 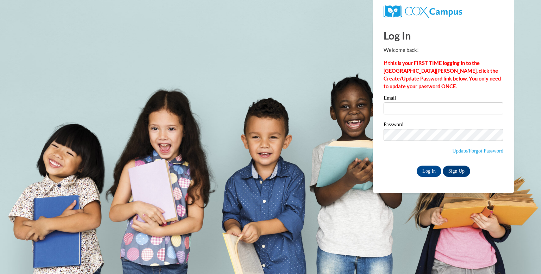 I want to click on label: Password, so click(x=444, y=125).